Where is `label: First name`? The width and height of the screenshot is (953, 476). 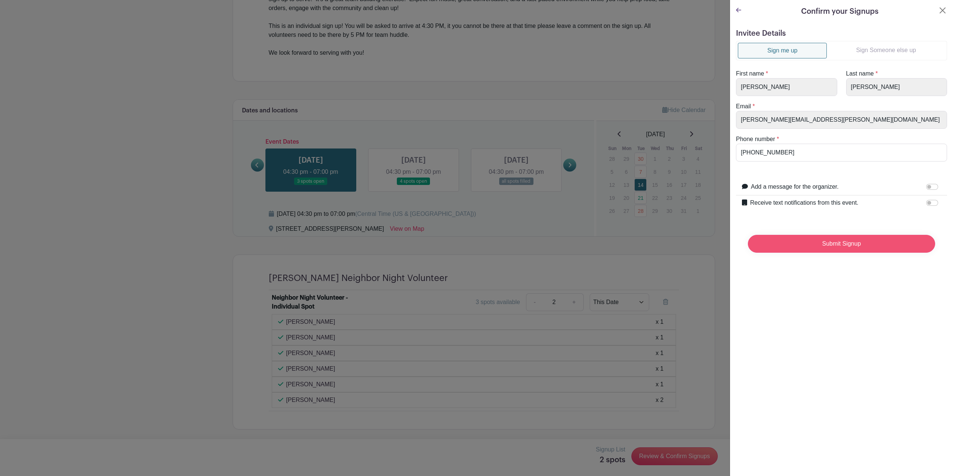
label: First name is located at coordinates (750, 74).